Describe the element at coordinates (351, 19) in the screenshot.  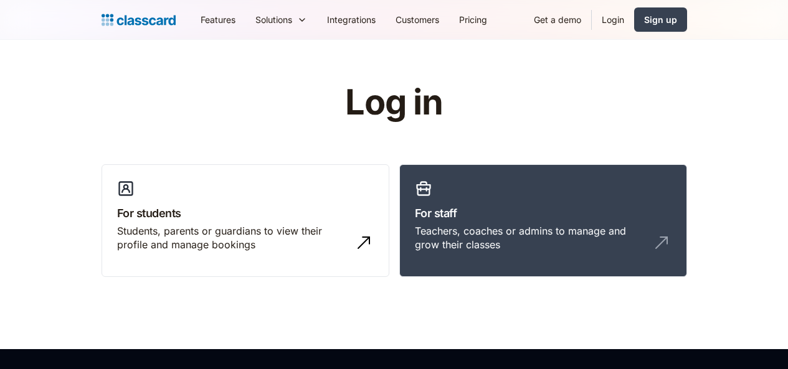
I see `a: Integrations` at that location.